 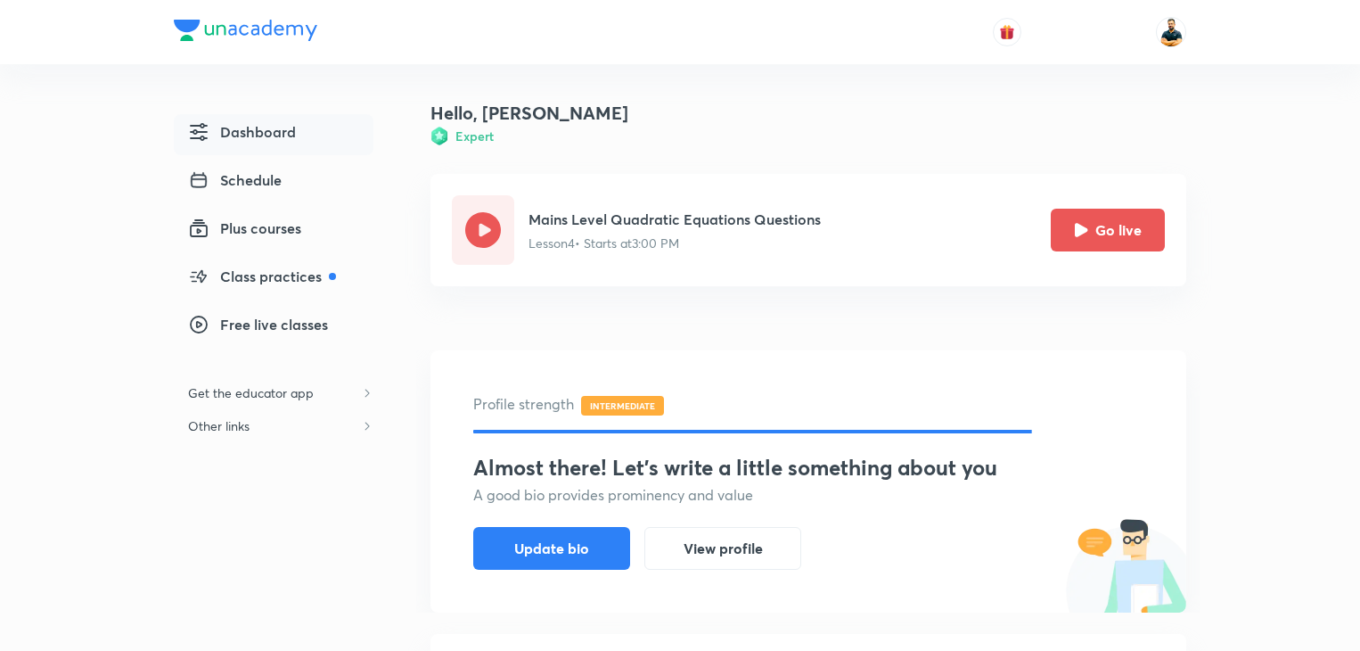 What do you see at coordinates (808, 467) in the screenshot?
I see `h3: Almost there! Let's write a little something about you` at bounding box center [808, 467].